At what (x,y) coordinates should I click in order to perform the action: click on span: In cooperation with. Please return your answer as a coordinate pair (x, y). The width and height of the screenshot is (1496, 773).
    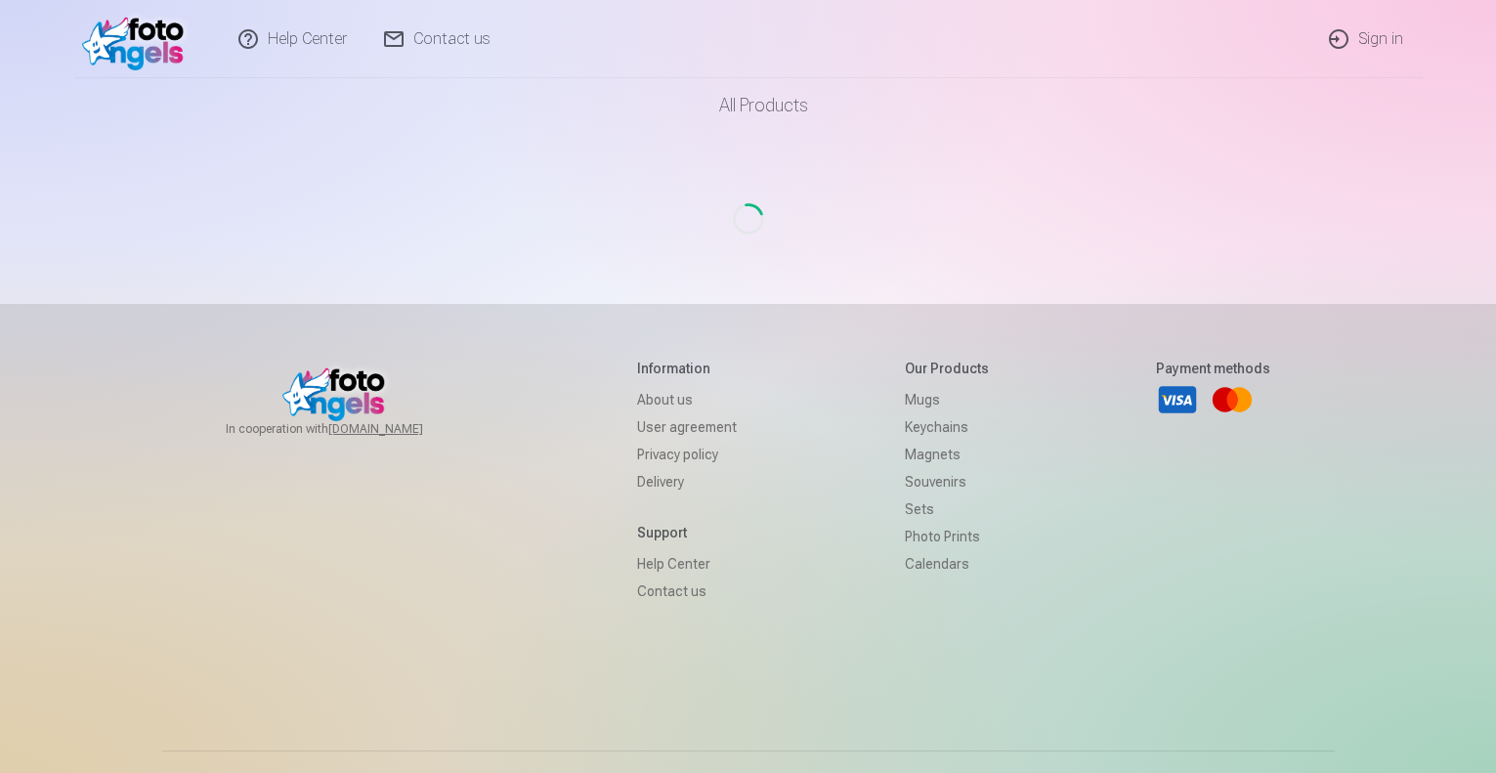
    Looking at the image, I should click on (348, 429).